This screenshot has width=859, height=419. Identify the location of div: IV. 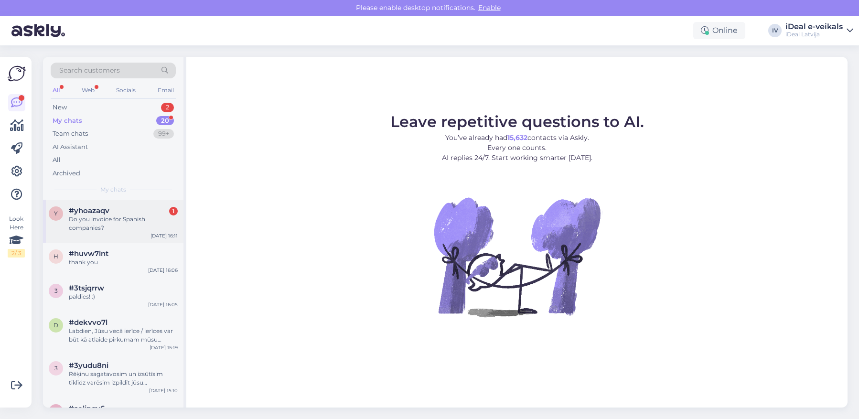
(775, 31).